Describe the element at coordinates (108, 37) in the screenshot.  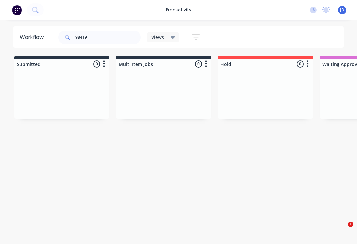
I see `input: Search for orders...` at that location.